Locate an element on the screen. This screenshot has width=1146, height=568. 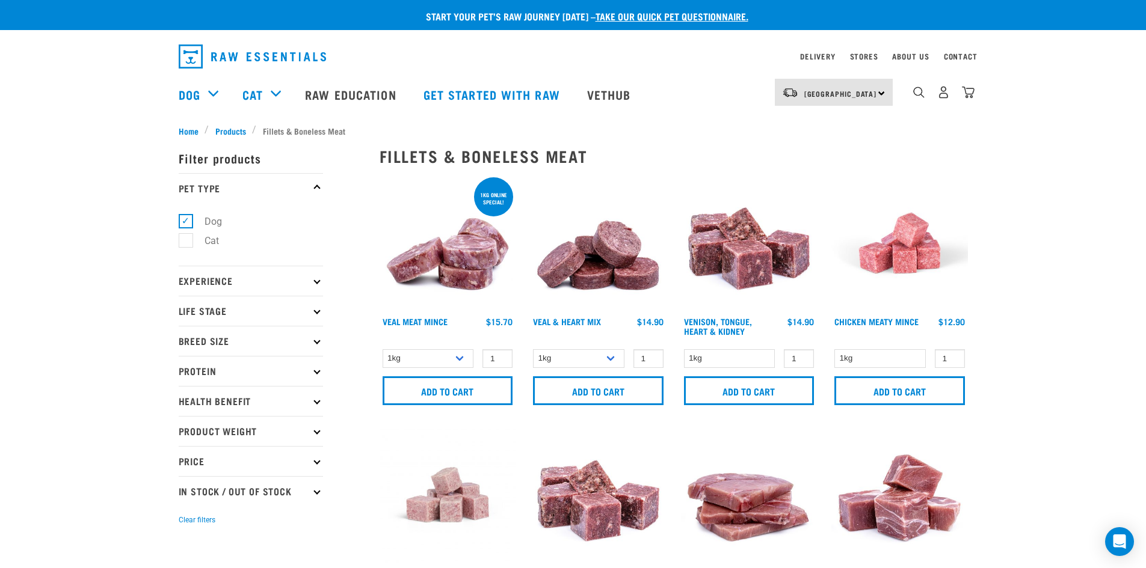
a: Contact is located at coordinates (961, 56).